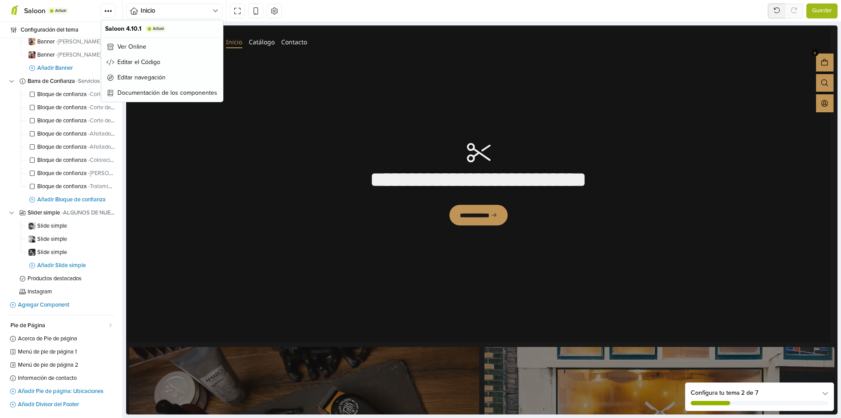 This screenshot has height=418, width=841. What do you see at coordinates (71, 186) in the screenshot?
I see `a: Bloque de confianza -Tratamiento anticaída - $13` at bounding box center [71, 186].